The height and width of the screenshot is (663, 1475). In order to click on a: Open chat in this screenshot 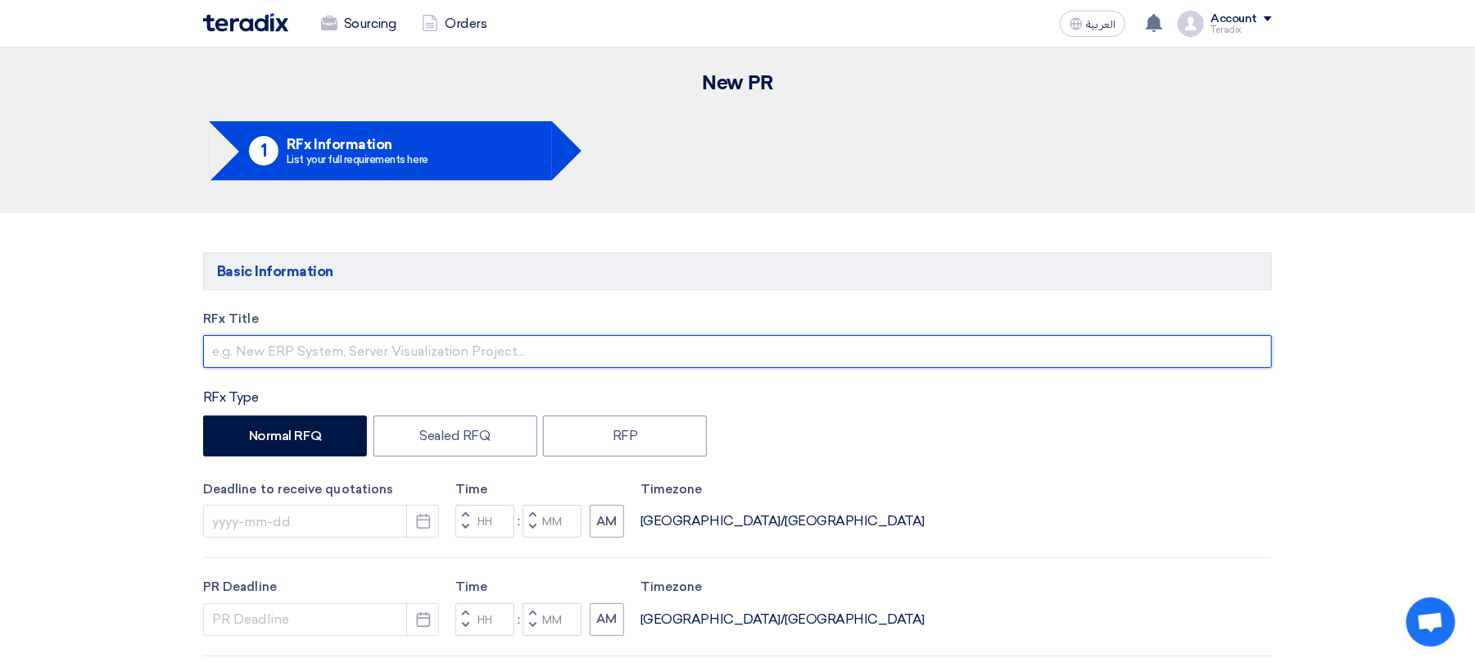, I will do `click(1431, 622)`.